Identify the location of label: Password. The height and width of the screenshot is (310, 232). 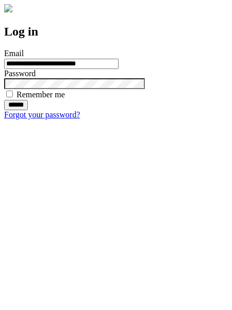
(20, 73).